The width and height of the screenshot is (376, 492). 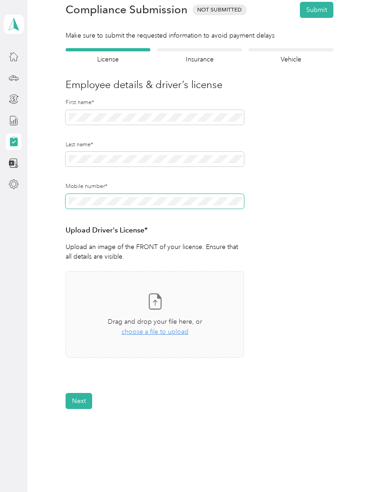 What do you see at coordinates (220, 10) in the screenshot?
I see `span: Not Submitted` at bounding box center [220, 10].